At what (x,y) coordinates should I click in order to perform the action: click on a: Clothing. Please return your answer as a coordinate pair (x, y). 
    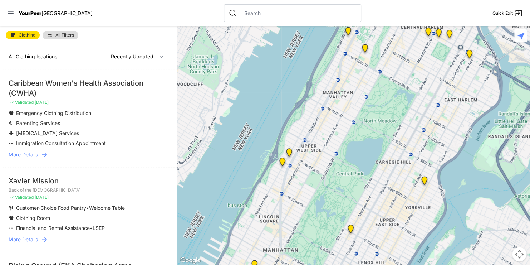
    Looking at the image, I should click on (23, 35).